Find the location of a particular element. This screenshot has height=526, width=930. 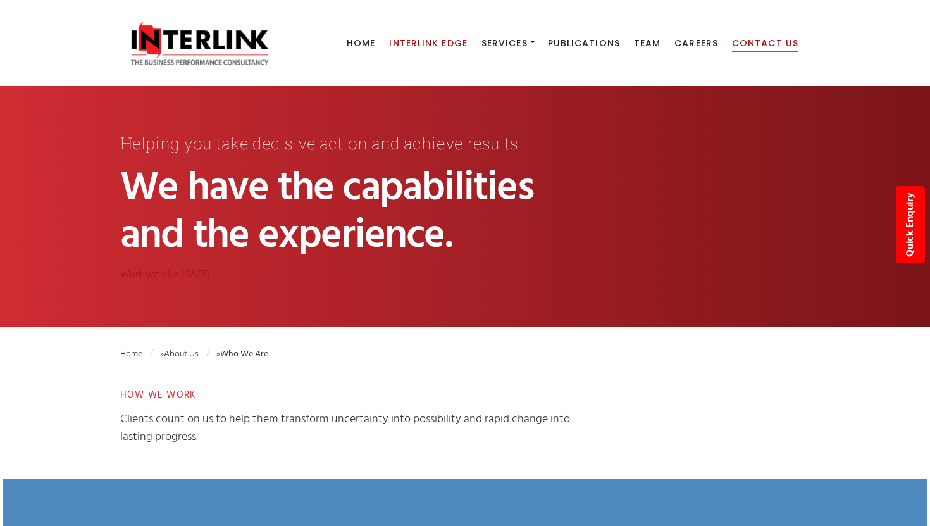

span: Services is located at coordinates (504, 43).